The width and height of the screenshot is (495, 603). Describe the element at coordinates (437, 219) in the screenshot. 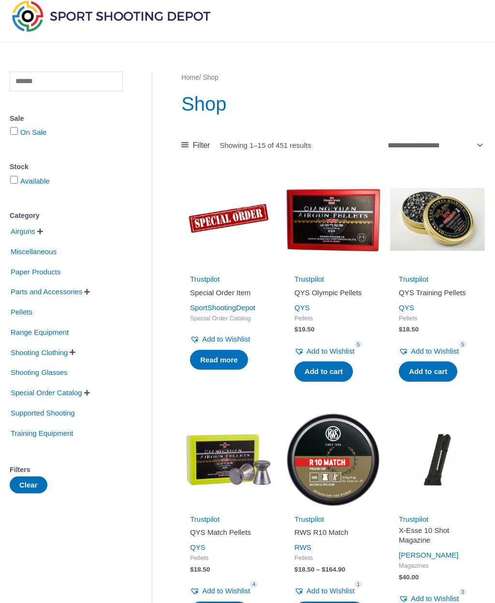

I see `img: QYS Training Pellets` at that location.